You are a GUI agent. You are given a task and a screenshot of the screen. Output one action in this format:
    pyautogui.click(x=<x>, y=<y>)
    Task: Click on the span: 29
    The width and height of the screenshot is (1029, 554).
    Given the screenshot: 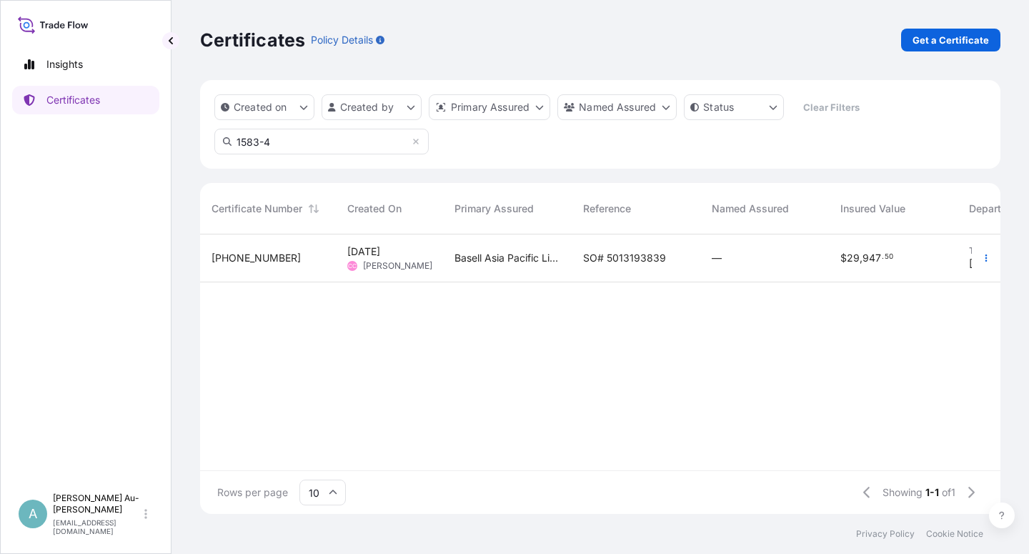 What is the action you would take?
    pyautogui.click(x=853, y=258)
    